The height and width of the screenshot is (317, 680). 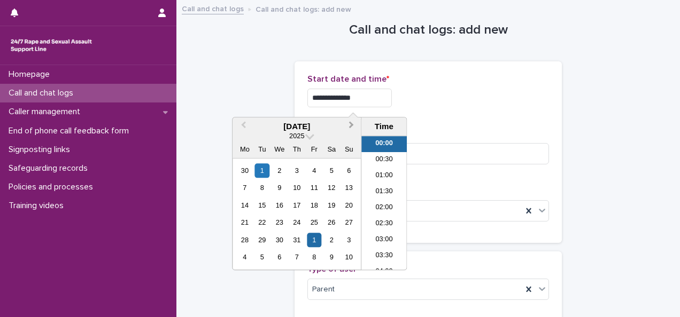 I want to click on p: Policies and processes, so click(x=53, y=187).